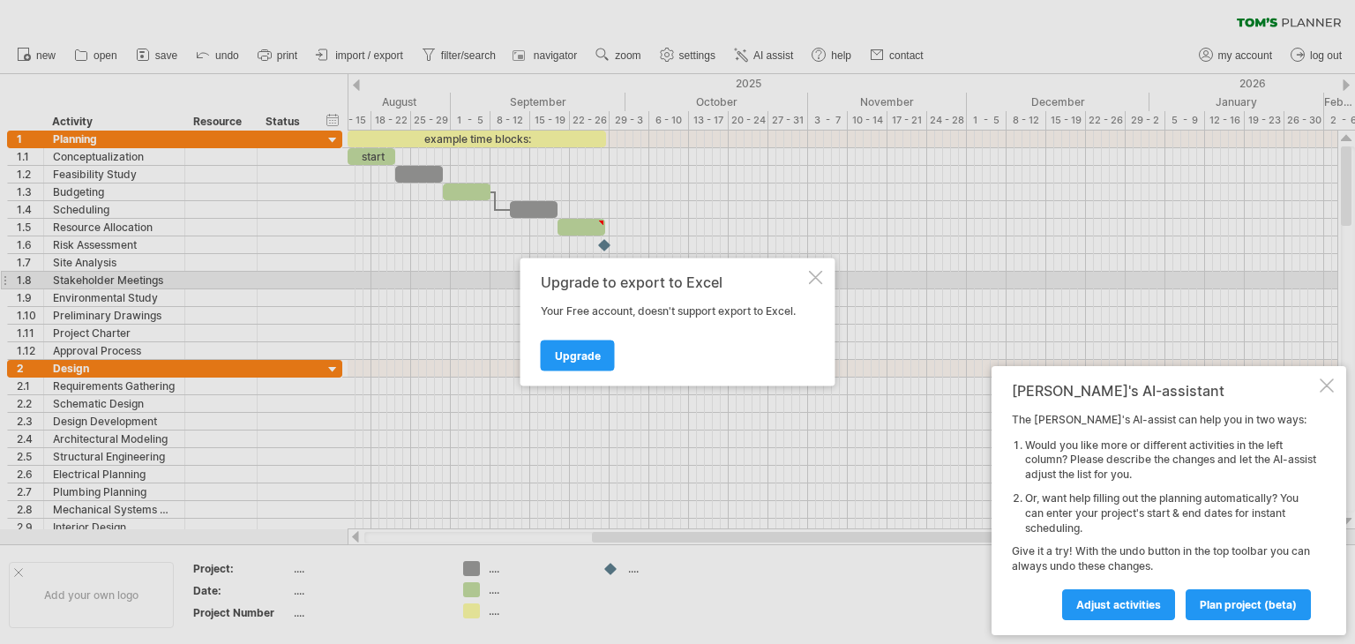  Describe the element at coordinates (578, 355) in the screenshot. I see `a: Upgrade` at that location.